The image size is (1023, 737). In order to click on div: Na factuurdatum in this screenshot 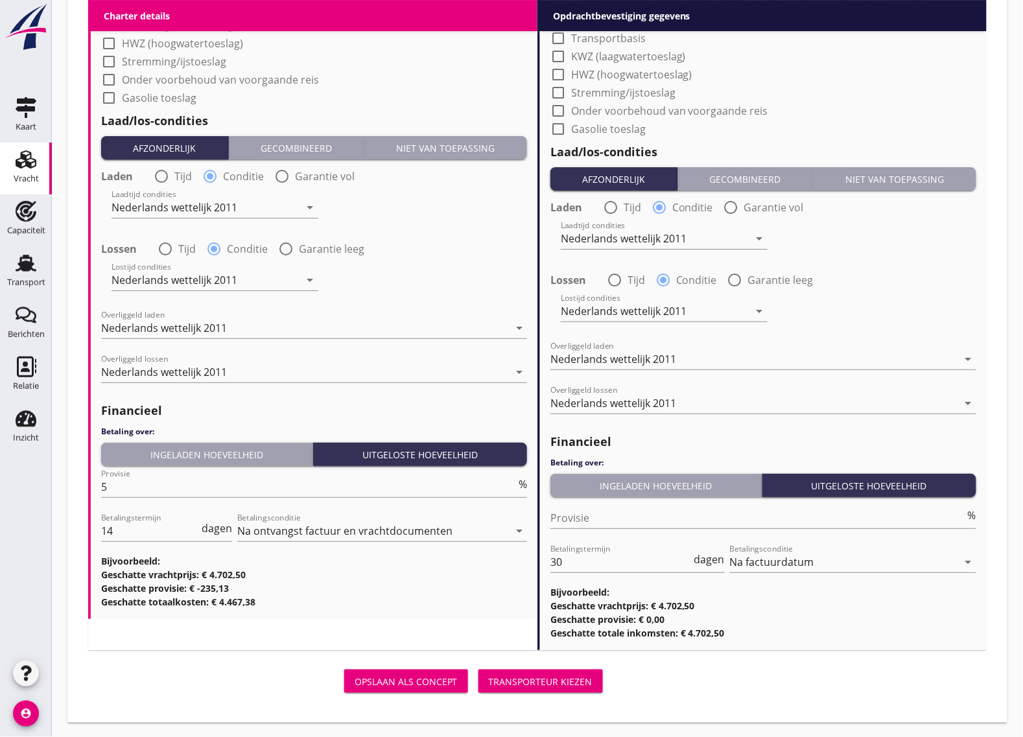, I will do `click(772, 562)`.